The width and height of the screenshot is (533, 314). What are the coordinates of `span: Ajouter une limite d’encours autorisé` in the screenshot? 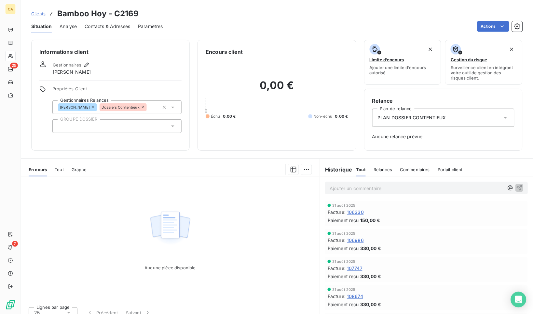 It's located at (403, 70).